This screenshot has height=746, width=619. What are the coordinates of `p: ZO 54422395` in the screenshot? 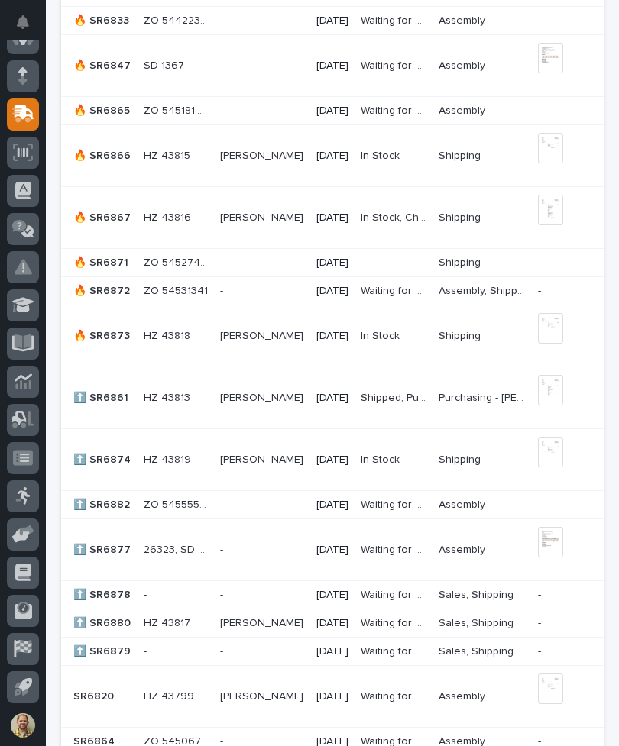 It's located at (177, 19).